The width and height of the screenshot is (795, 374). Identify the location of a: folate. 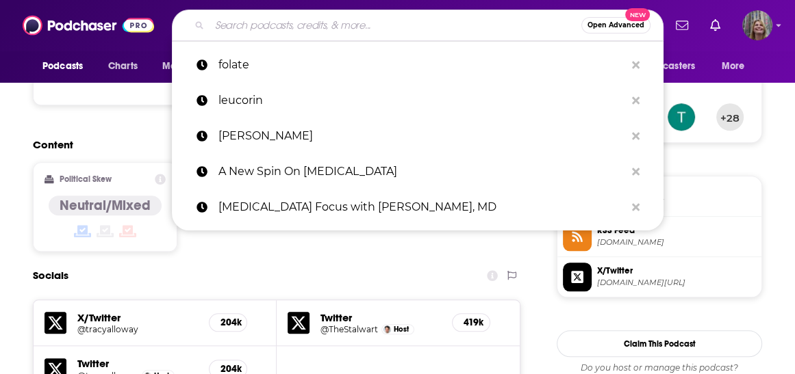
(418, 65).